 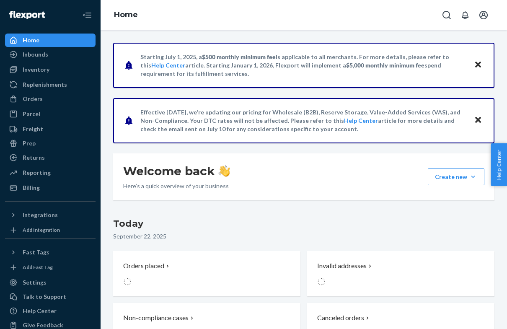 I want to click on p: Orders placed, so click(x=144, y=265).